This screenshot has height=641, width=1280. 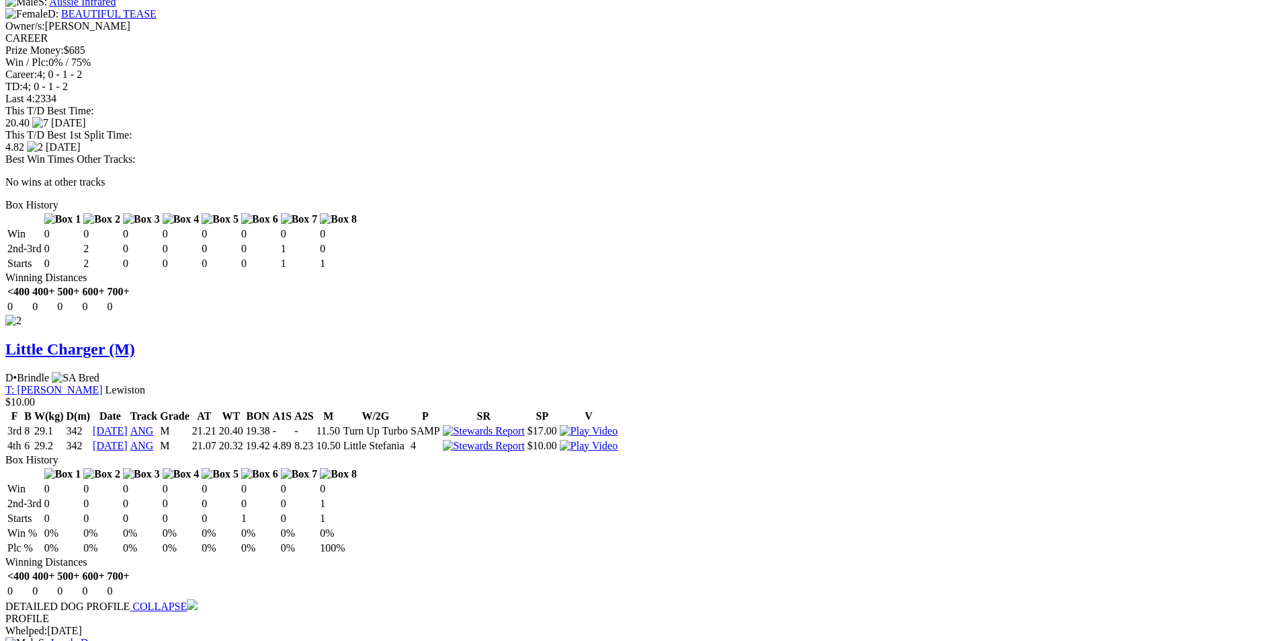 I want to click on td: 4, so click(x=425, y=446).